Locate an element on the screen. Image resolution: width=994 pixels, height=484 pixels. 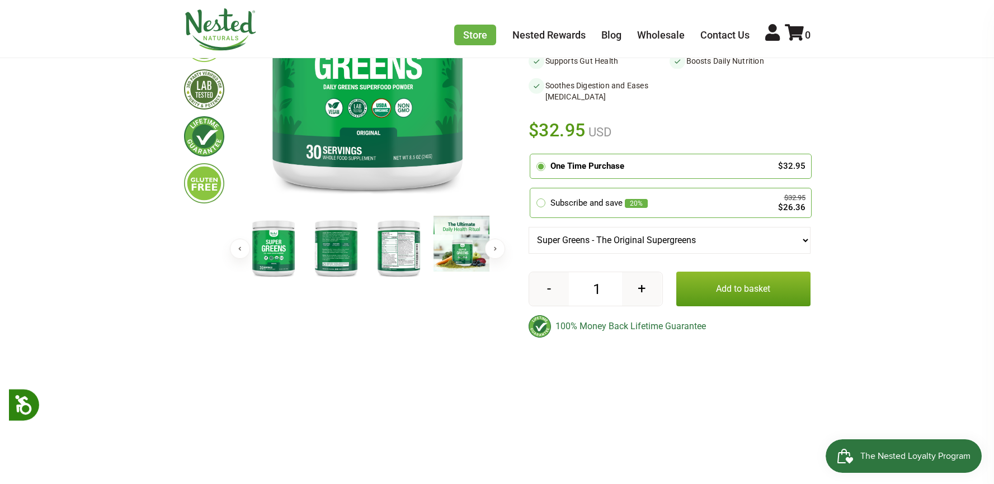
img: lifetimeguarantee is located at coordinates (204, 136).